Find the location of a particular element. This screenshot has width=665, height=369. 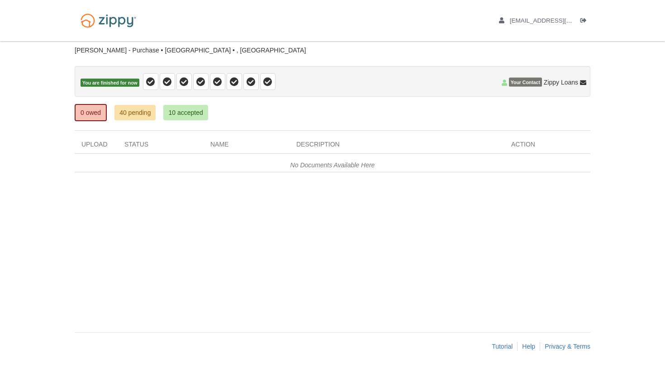

a: Privacy & Terms is located at coordinates (567, 347).